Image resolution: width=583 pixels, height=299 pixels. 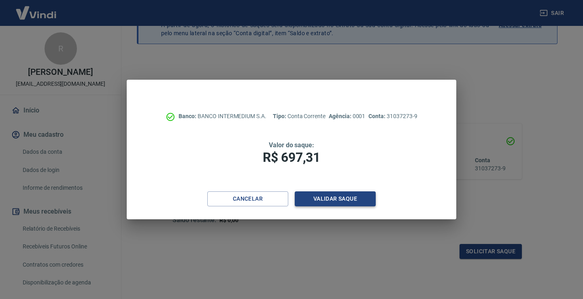 I want to click on p: 31037273-9, so click(x=393, y=116).